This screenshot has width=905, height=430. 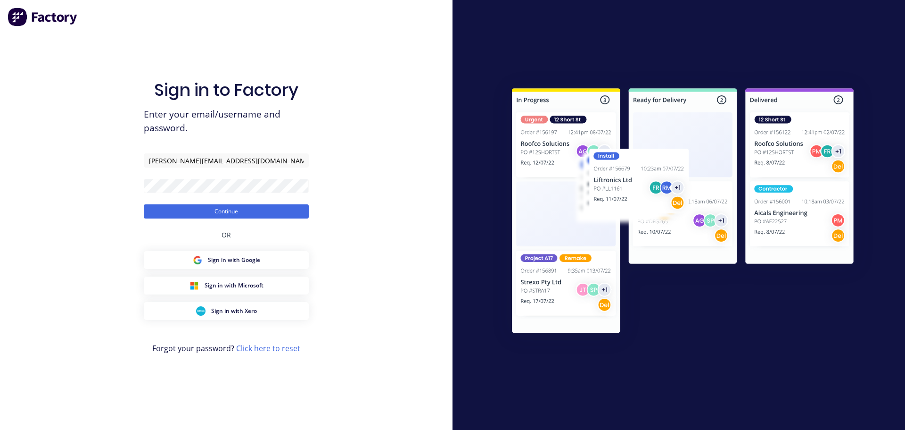 What do you see at coordinates (226, 160) in the screenshot?
I see `input: Email/Username` at bounding box center [226, 160].